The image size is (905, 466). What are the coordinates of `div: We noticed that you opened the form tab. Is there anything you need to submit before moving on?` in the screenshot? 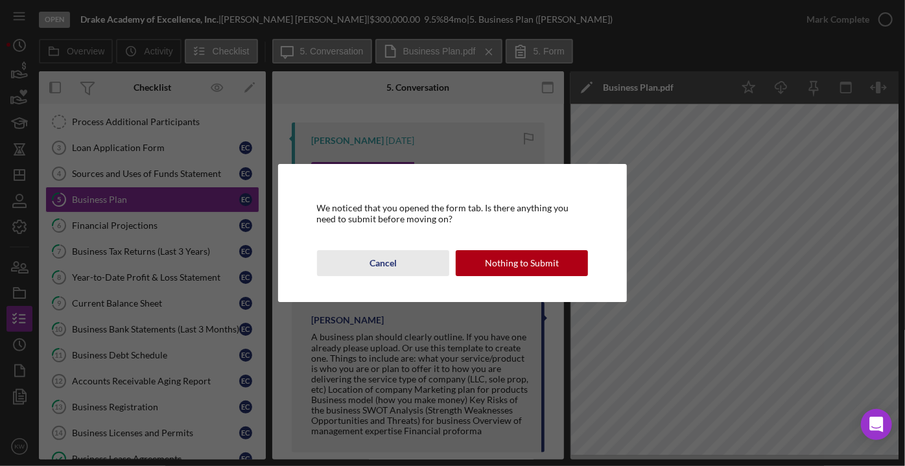 It's located at (453, 213).